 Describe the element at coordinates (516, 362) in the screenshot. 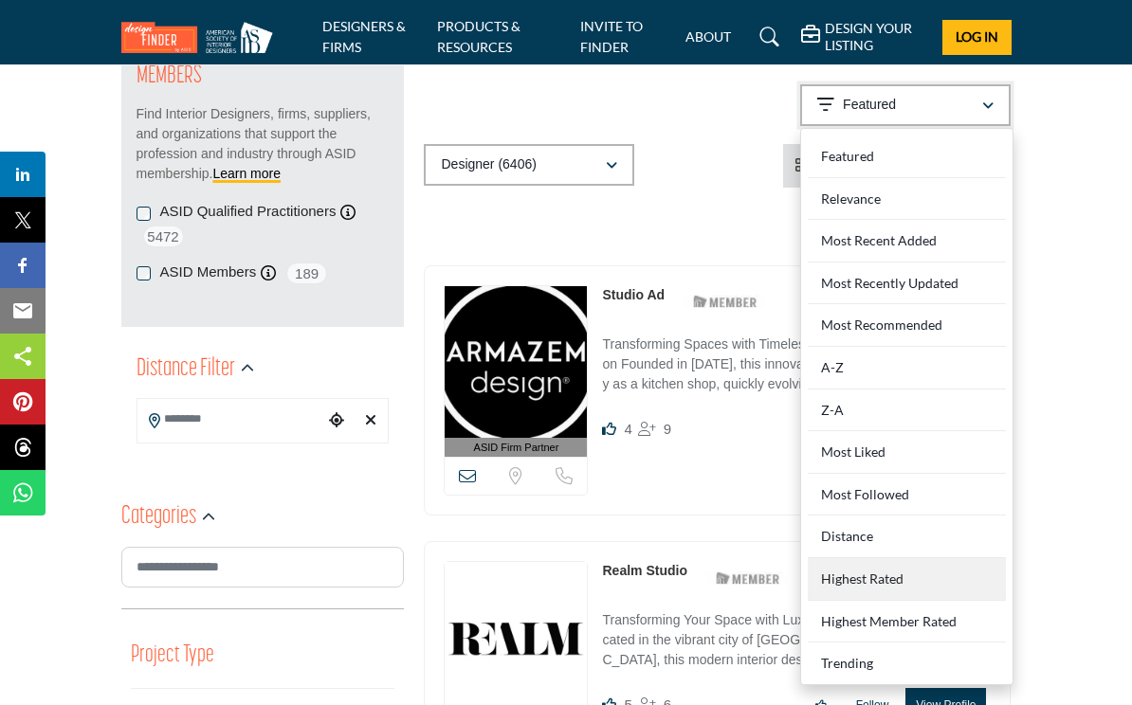

I see `img: Studio Ad` at that location.